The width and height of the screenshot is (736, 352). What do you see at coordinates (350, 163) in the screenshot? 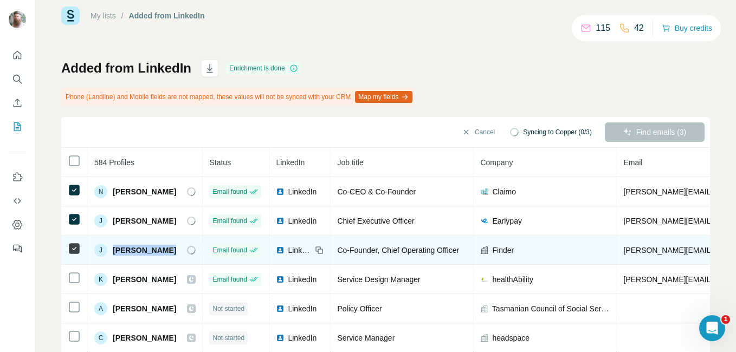
I see `span: Job title` at bounding box center [350, 163].